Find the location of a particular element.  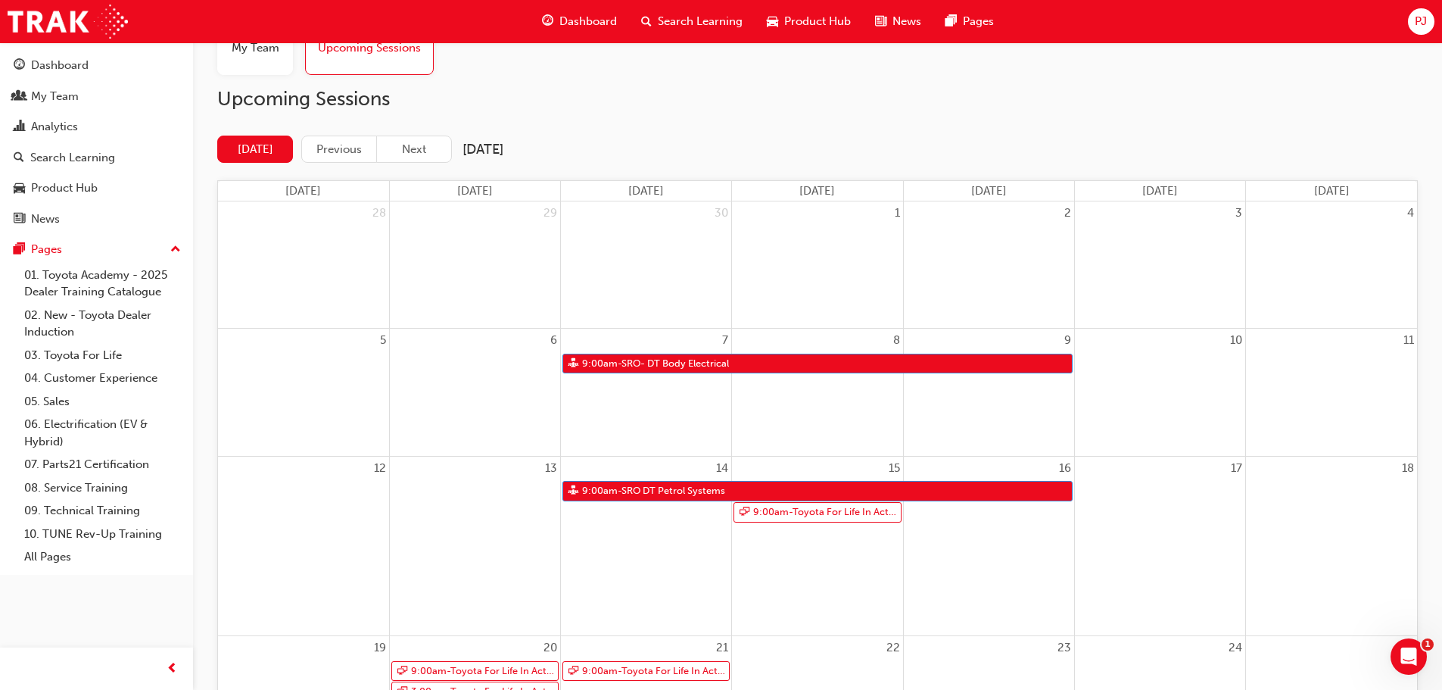

a: October 8, 2025 is located at coordinates (896, 340).